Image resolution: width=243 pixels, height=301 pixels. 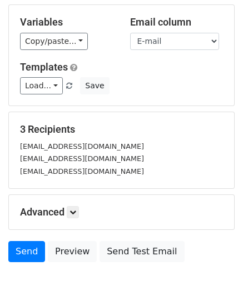 I want to click on a: Send Test Email, so click(x=142, y=251).